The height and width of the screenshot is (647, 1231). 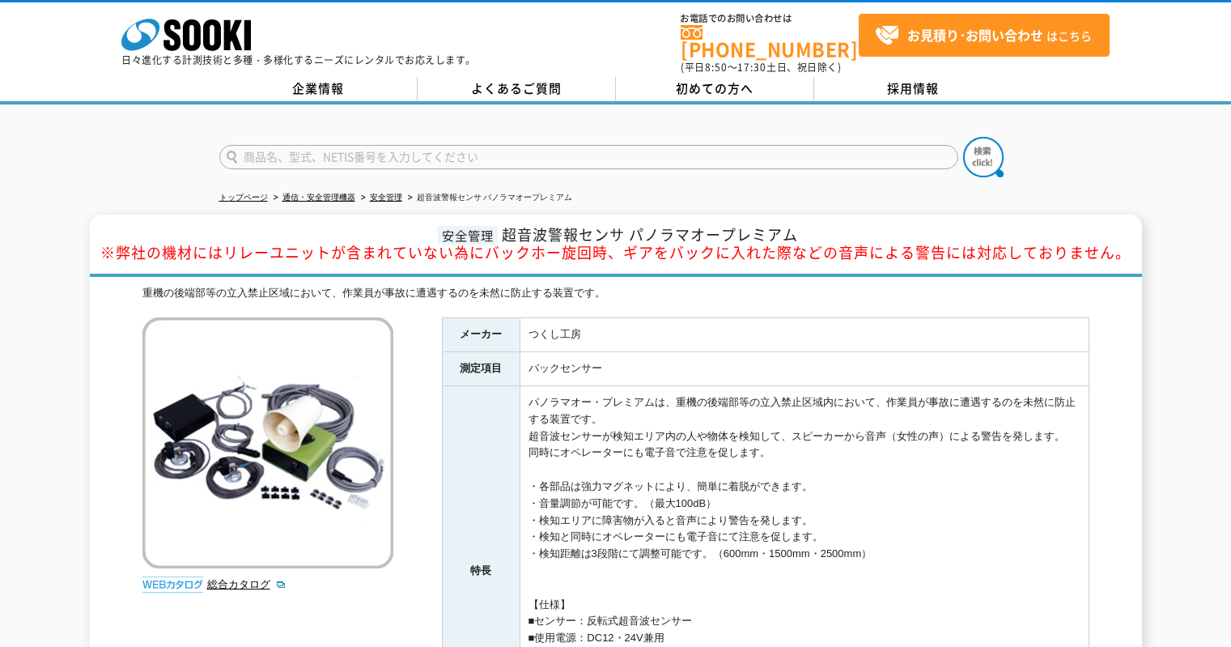 I want to click on a: 初めての方へ, so click(x=715, y=89).